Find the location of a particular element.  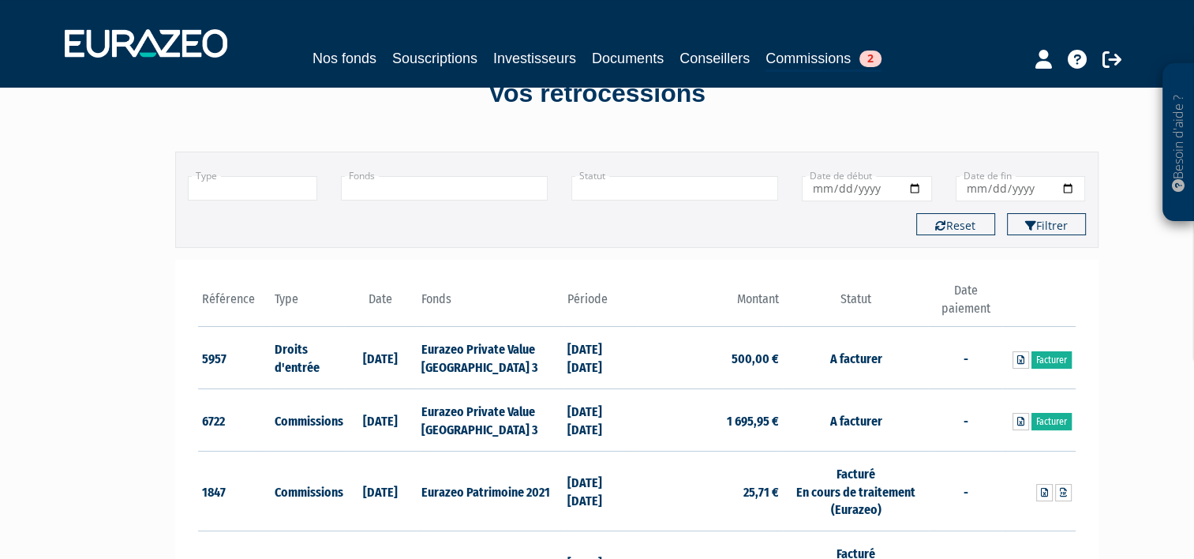

img: 1732889491-logotype_eurazeo_blanc_rvb.png is located at coordinates (146, 43).